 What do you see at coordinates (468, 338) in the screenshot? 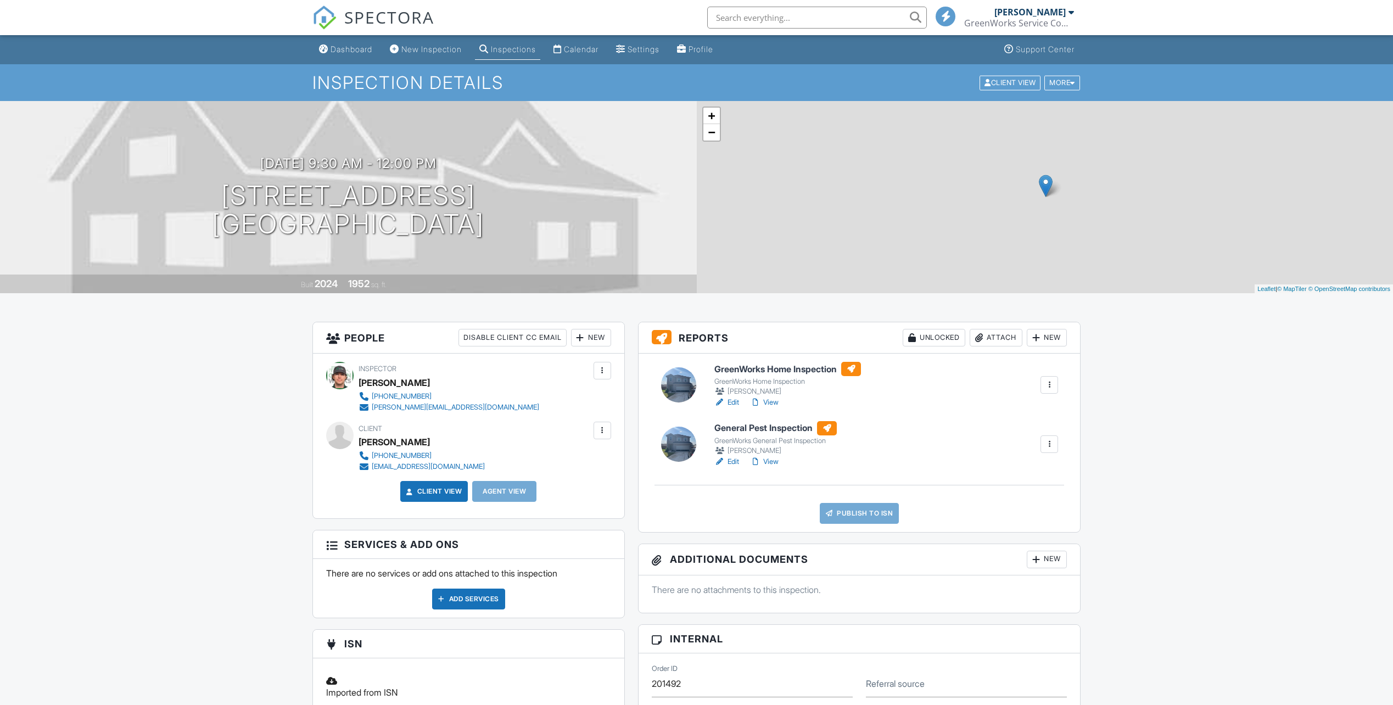
I see `h3: People` at bounding box center [468, 338].